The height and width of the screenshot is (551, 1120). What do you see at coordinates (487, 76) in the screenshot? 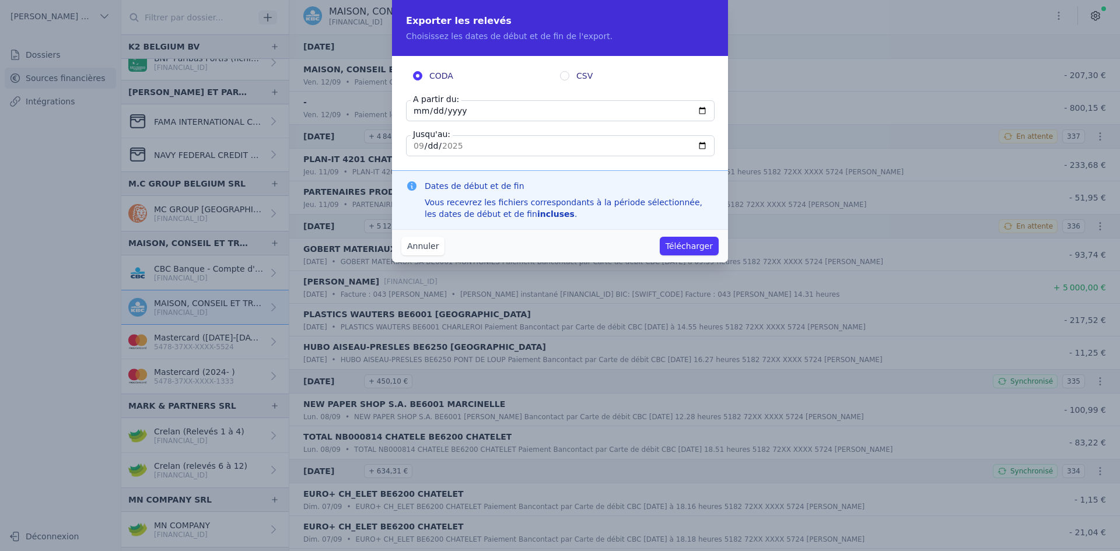
I see `label: CODA` at bounding box center [487, 76].